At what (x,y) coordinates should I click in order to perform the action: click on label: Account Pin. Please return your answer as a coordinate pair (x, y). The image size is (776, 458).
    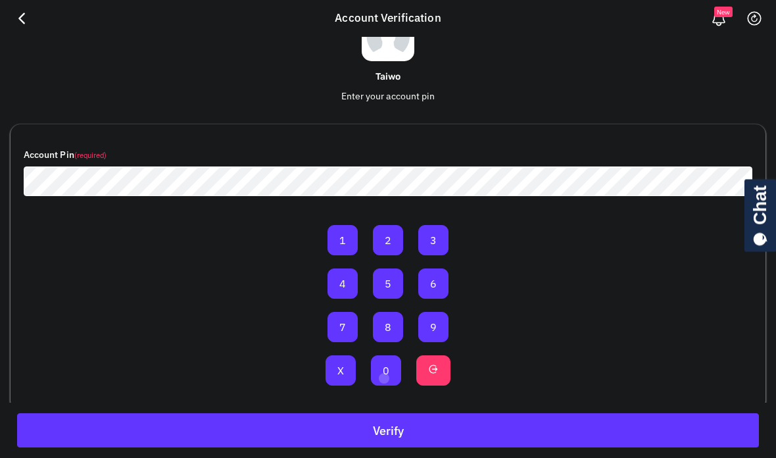
    Looking at the image, I should click on (65, 155).